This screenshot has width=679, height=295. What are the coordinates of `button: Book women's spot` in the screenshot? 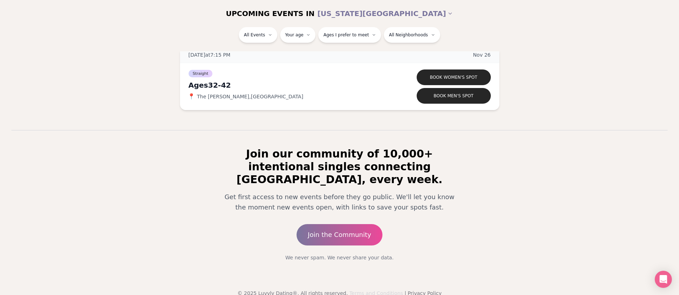 It's located at (454, 77).